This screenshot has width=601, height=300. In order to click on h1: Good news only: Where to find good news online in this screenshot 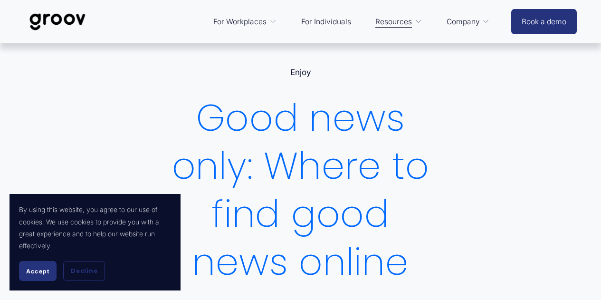, I will do `click(301, 190)`.